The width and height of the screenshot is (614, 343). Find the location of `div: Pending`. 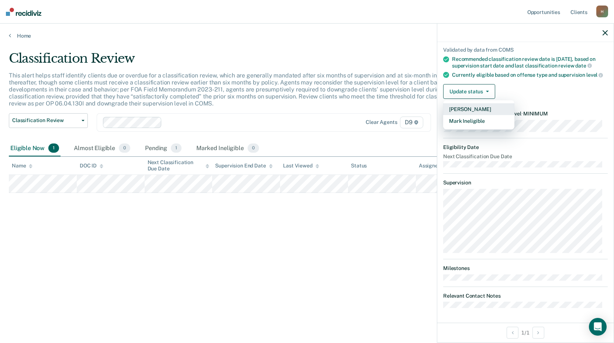

div: Pending is located at coordinates (163, 149).